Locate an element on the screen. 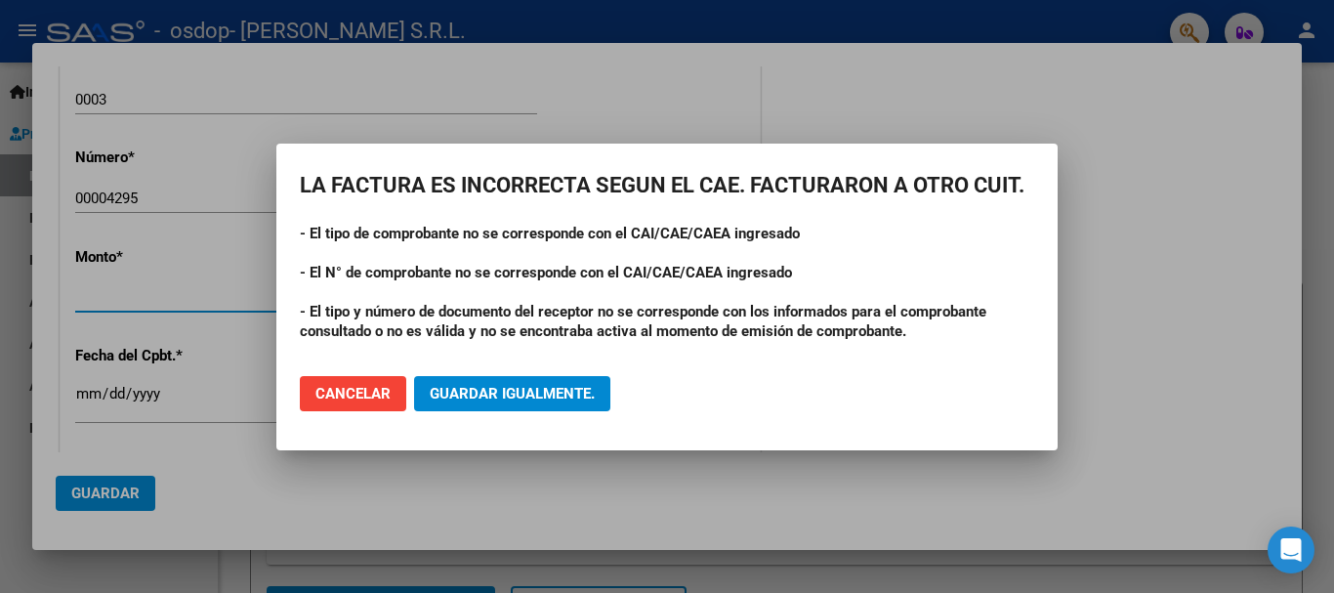 This screenshot has height=593, width=1334. button: Cancelar is located at coordinates (353, 394).